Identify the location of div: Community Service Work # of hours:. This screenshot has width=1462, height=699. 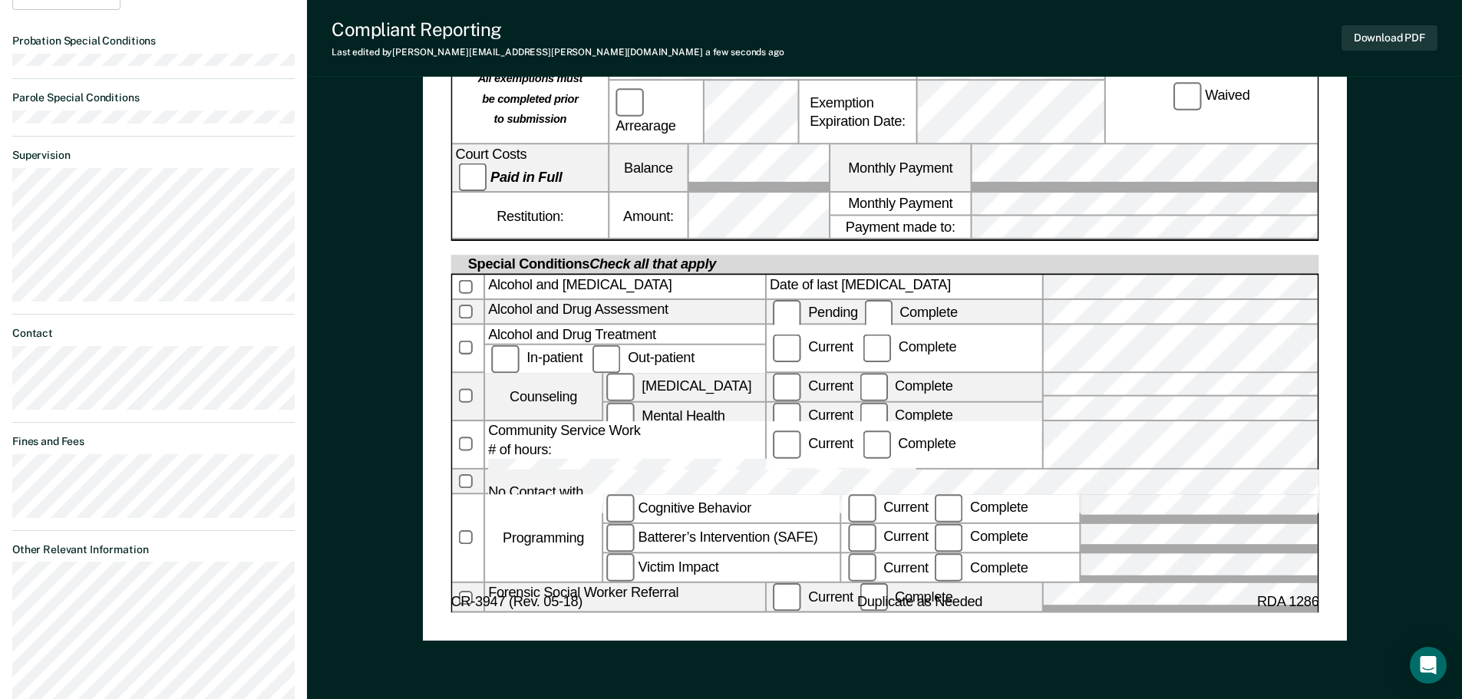
(625, 444).